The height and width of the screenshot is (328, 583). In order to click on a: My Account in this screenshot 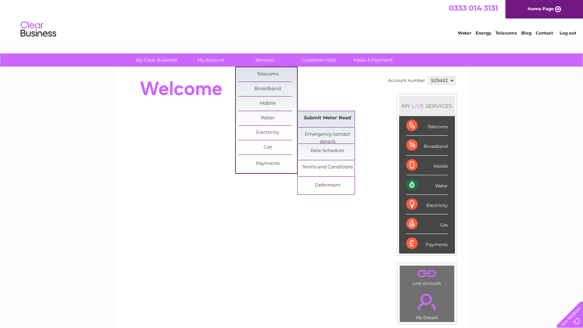, I will do `click(211, 60)`.